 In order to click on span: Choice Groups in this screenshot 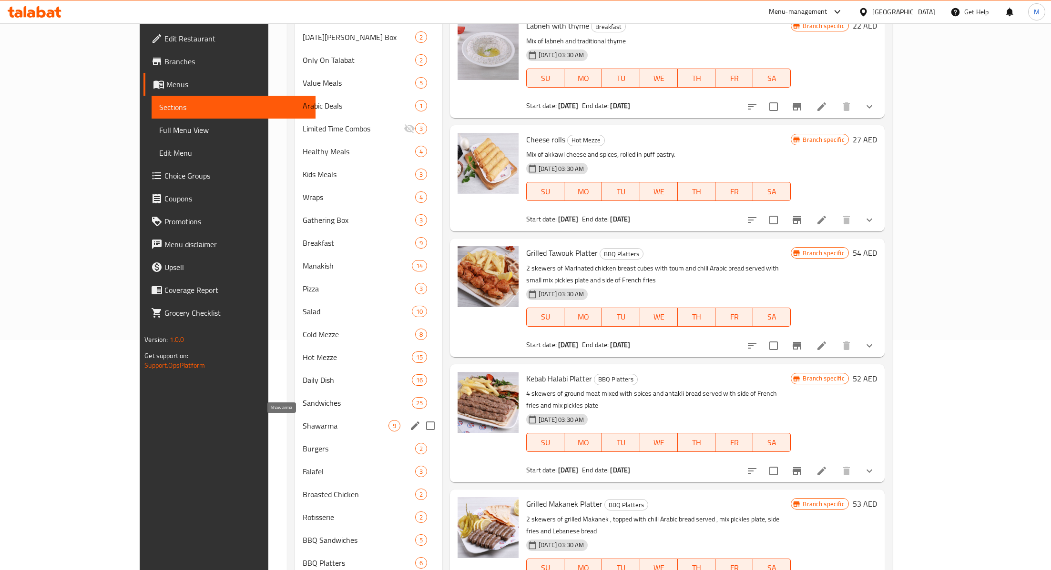, I will do `click(236, 176)`.